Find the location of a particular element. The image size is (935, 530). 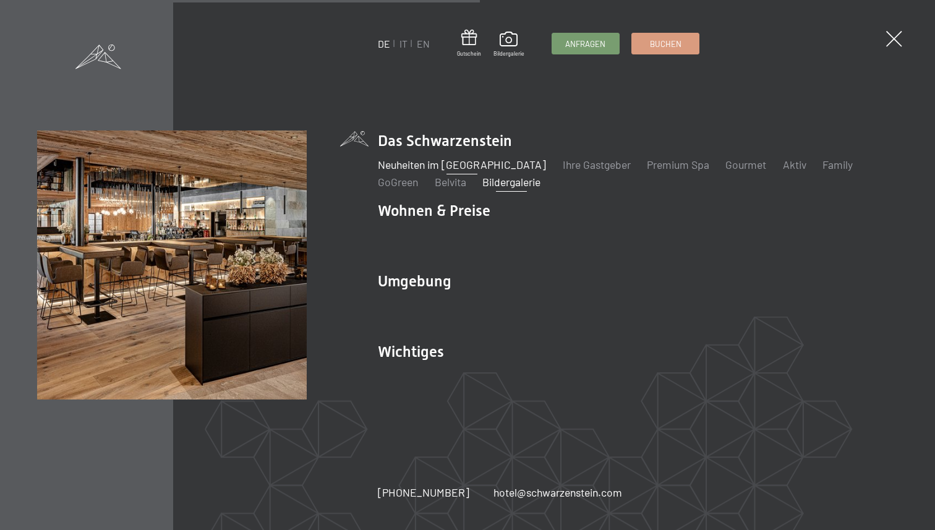

a: Anfragen is located at coordinates (585, 43).